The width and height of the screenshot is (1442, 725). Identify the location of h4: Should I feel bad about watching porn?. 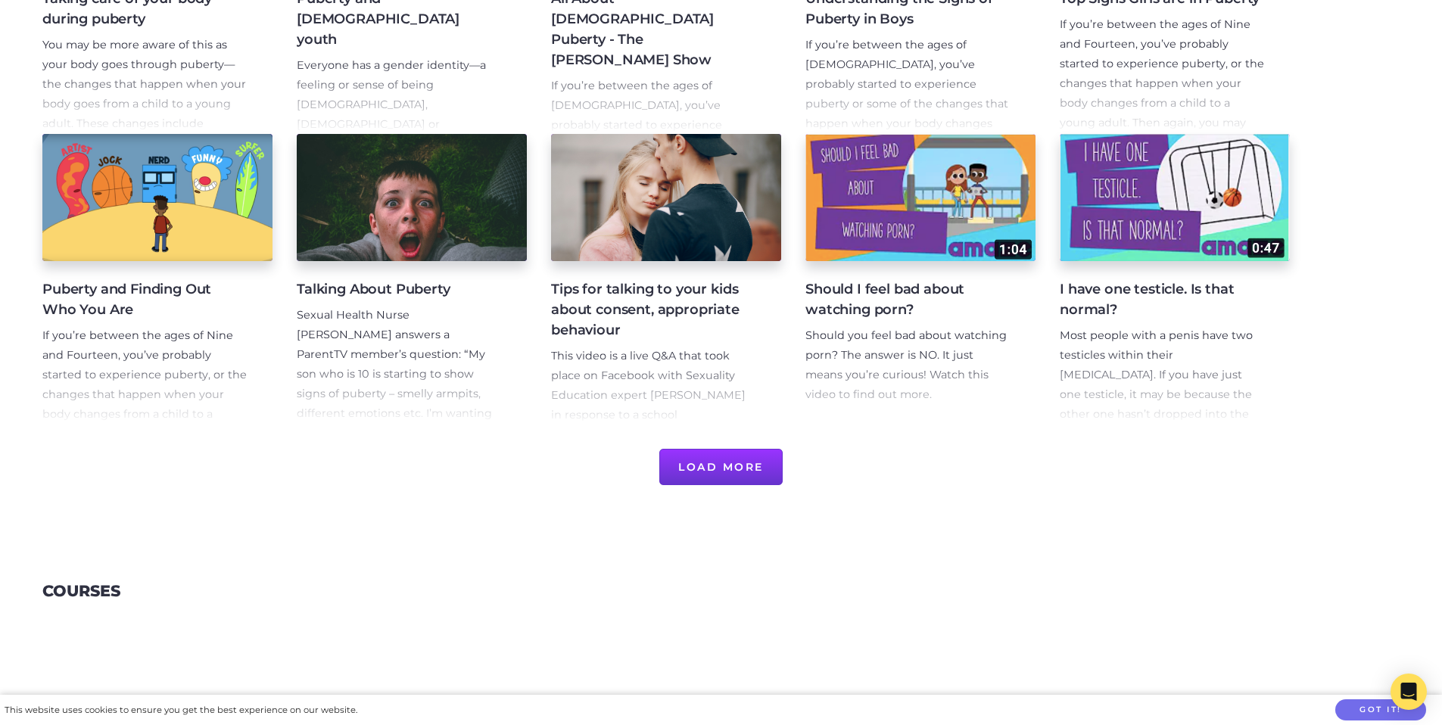
(909, 300).